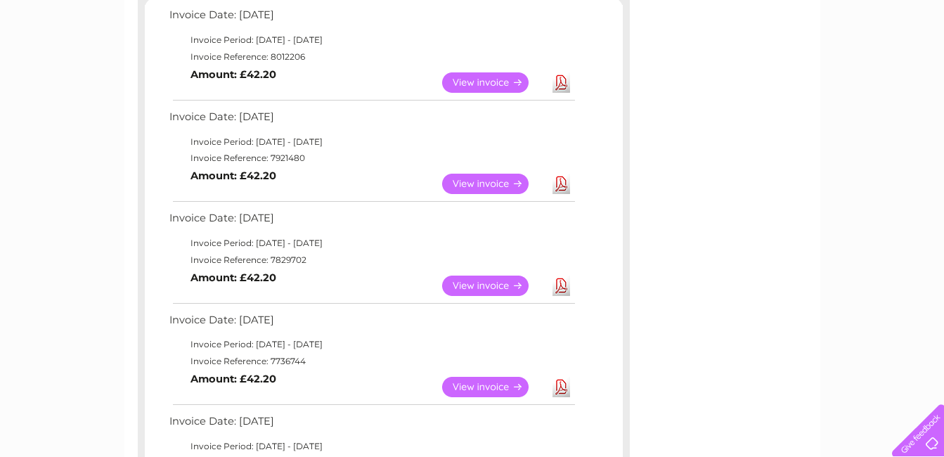 The width and height of the screenshot is (944, 457). I want to click on td: Invoice Reference: 7829702, so click(371, 260).